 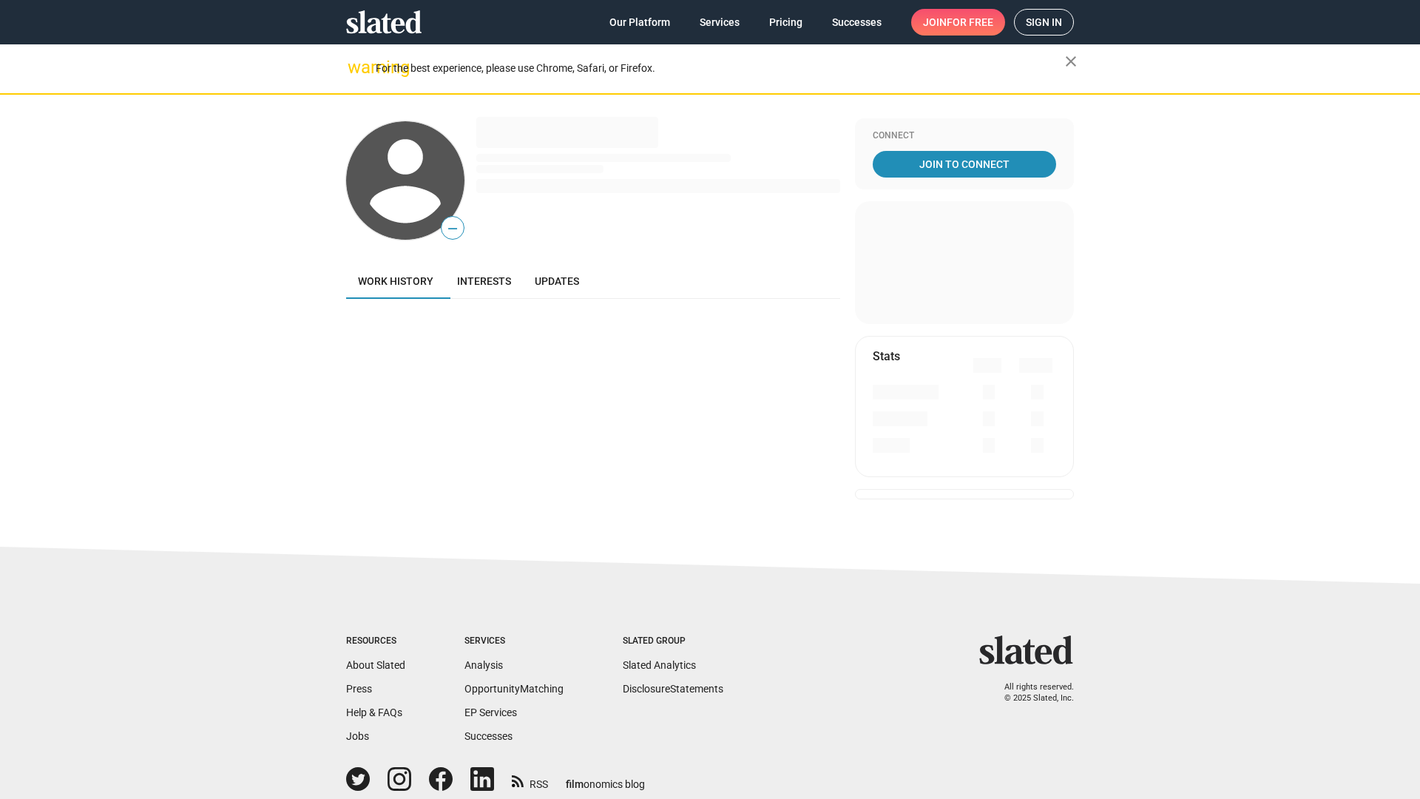 I want to click on mat-icon: close, so click(x=1071, y=61).